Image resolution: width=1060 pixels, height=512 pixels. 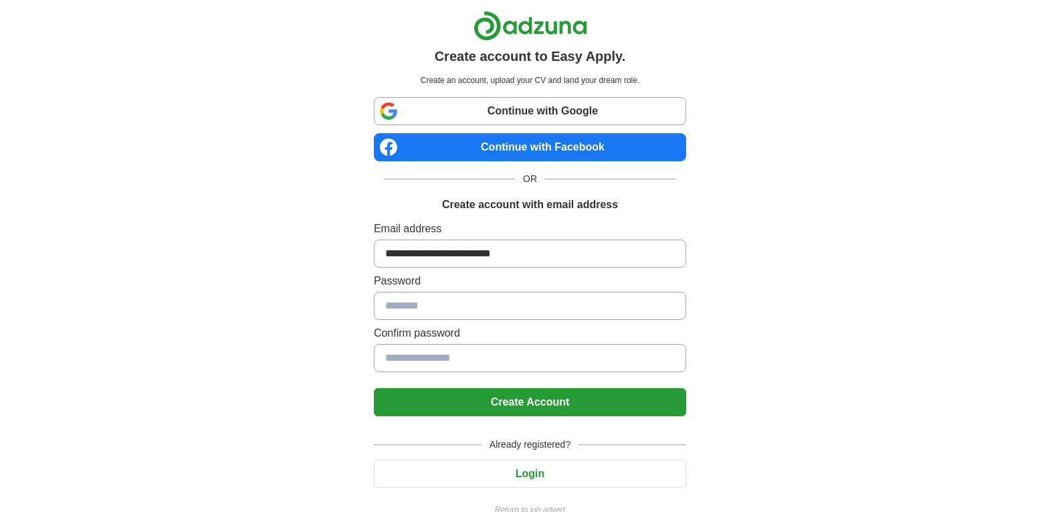 I want to click on a: Continue with Facebook, so click(x=530, y=147).